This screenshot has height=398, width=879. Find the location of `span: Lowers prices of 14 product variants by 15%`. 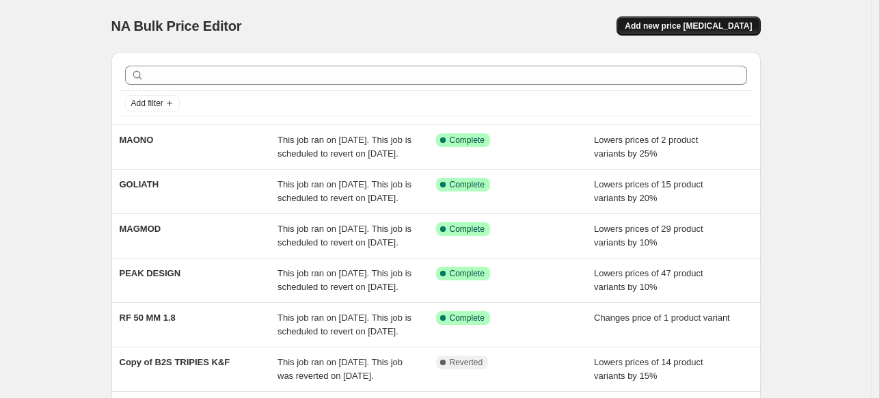

span: Lowers prices of 14 product variants by 15% is located at coordinates (649, 369).